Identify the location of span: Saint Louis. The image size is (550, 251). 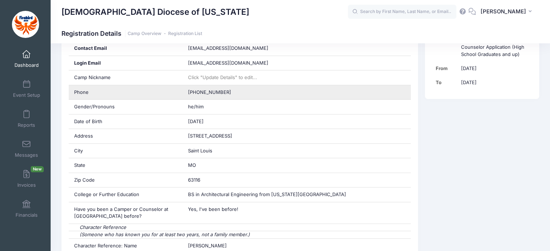
(200, 151).